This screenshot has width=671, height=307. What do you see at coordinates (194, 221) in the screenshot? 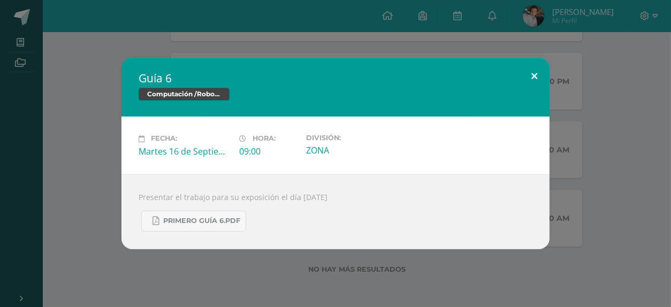
I see `a: Primero Guía 6.pdf` at bounding box center [194, 221].